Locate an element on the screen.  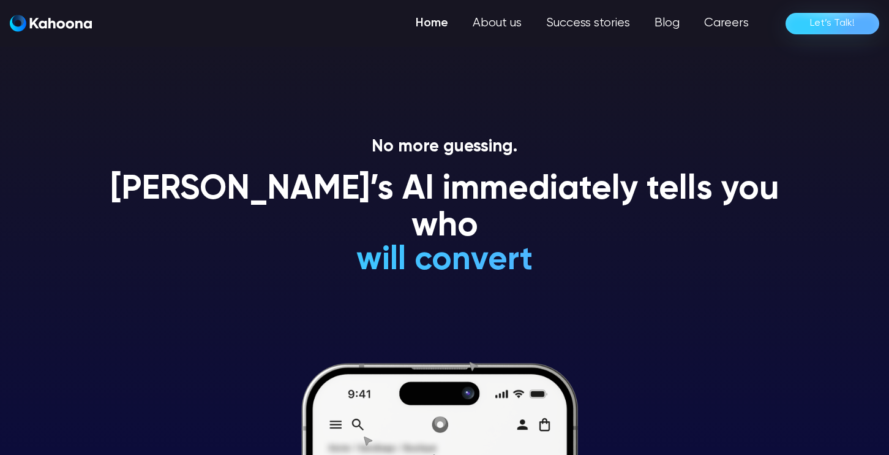
a: About us is located at coordinates (497, 23).